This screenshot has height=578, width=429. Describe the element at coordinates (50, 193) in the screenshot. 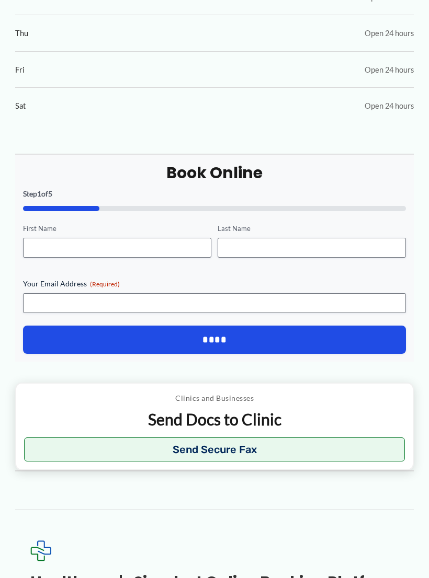

I see `span: 5` at that location.